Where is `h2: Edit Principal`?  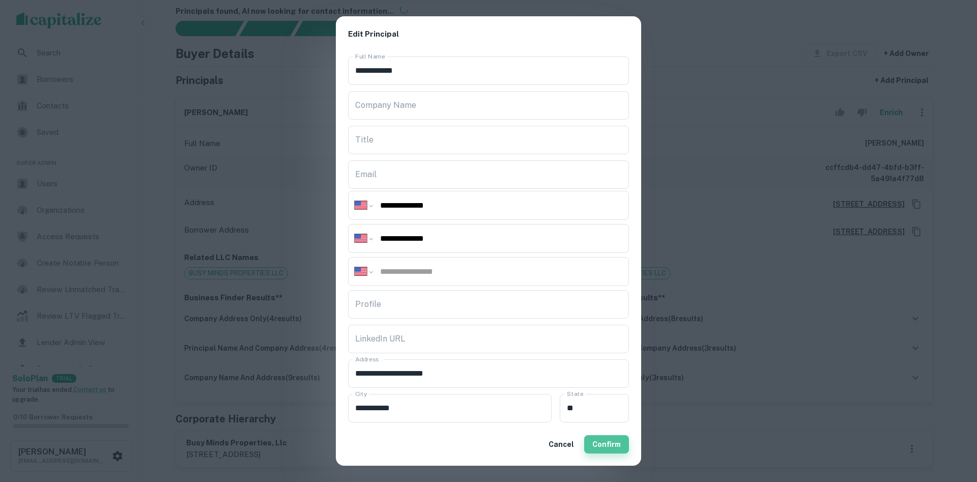
h2: Edit Principal is located at coordinates (488, 34).